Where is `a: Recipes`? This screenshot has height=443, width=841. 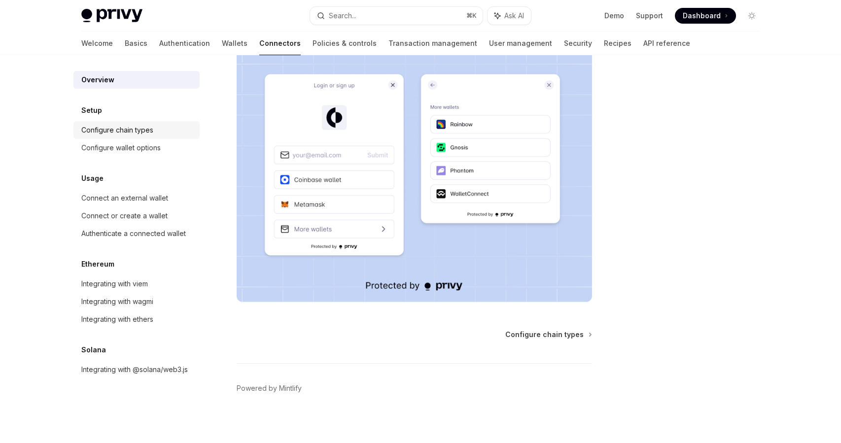
a: Recipes is located at coordinates (618, 43).